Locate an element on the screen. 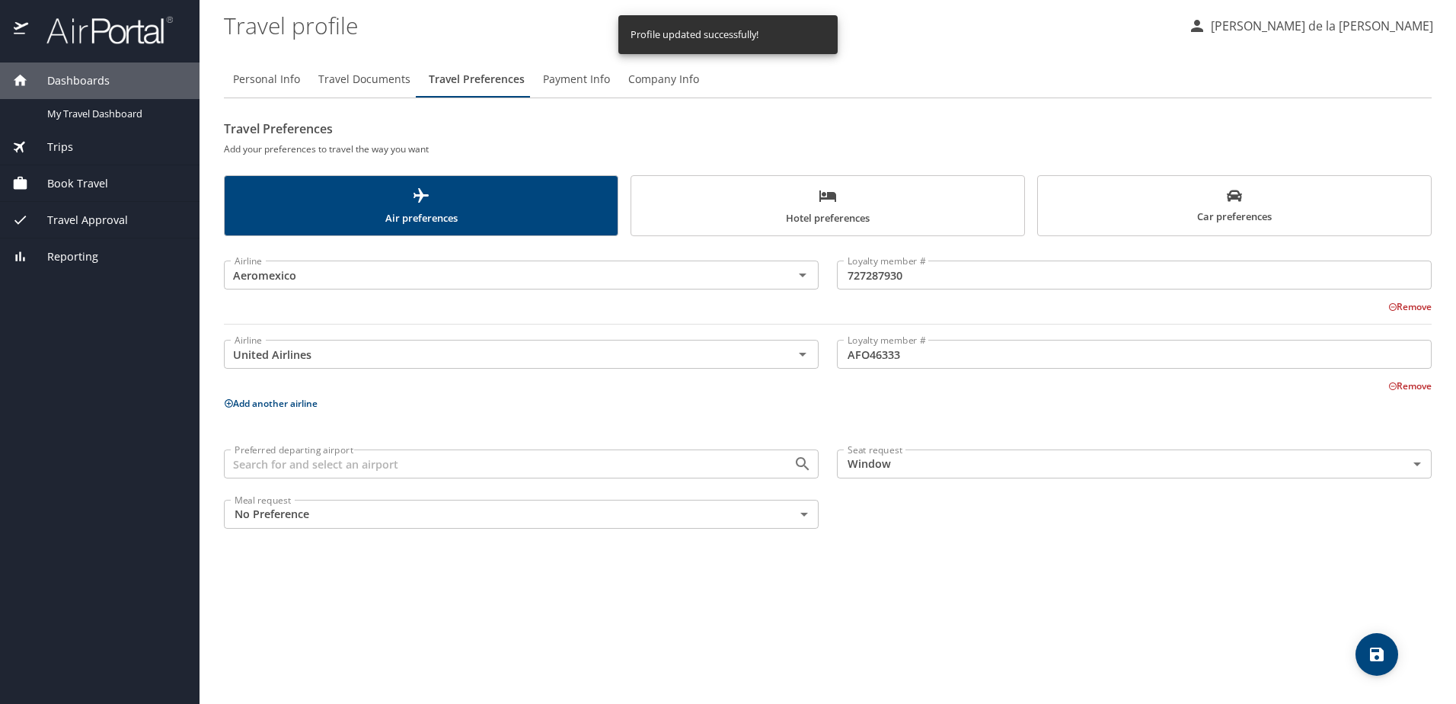  h2: Travel Preferences is located at coordinates (828, 129).